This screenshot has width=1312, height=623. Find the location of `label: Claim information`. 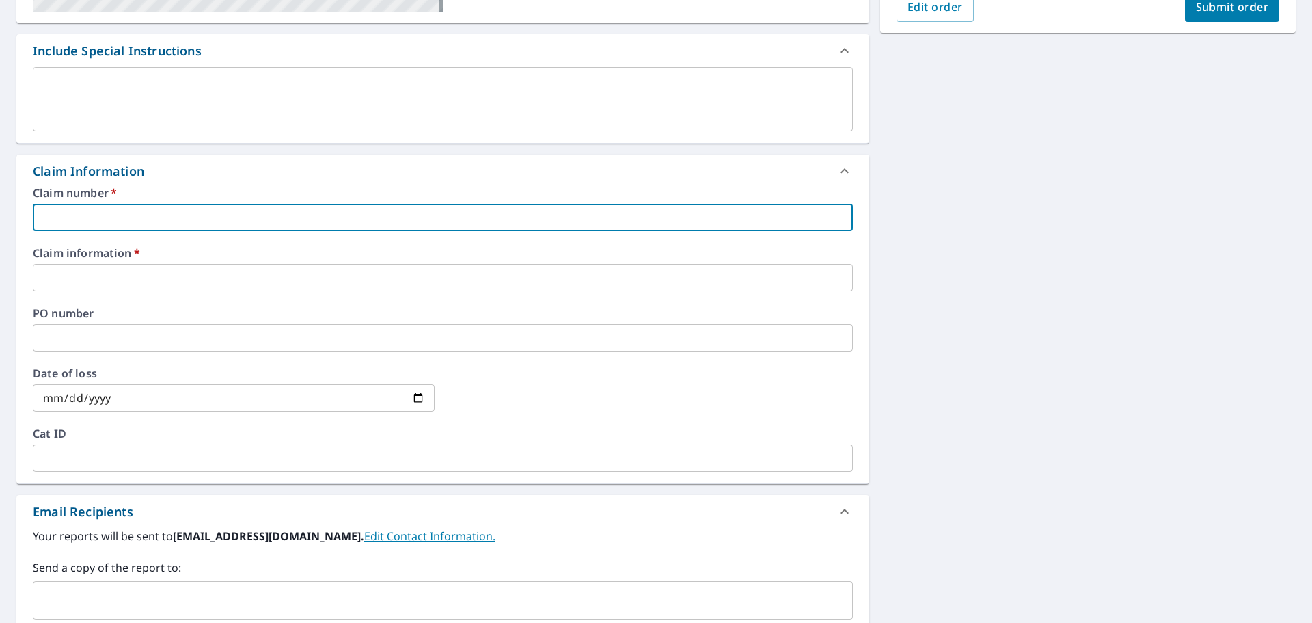

label: Claim information is located at coordinates (443, 253).